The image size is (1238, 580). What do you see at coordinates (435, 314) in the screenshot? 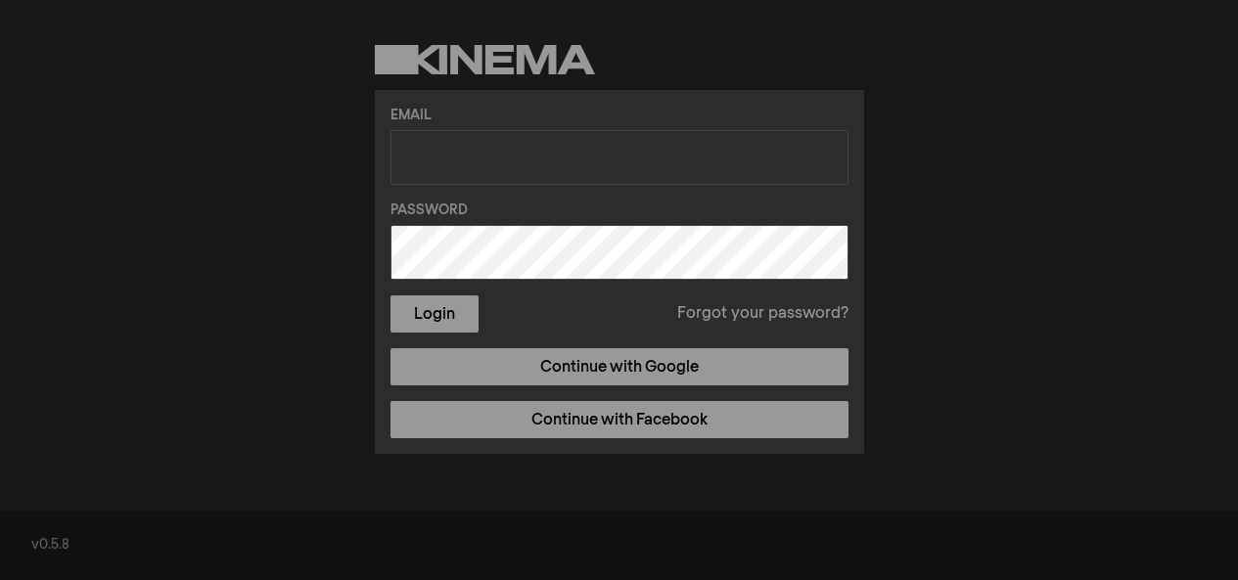
I see `button: Login` at bounding box center [435, 314].